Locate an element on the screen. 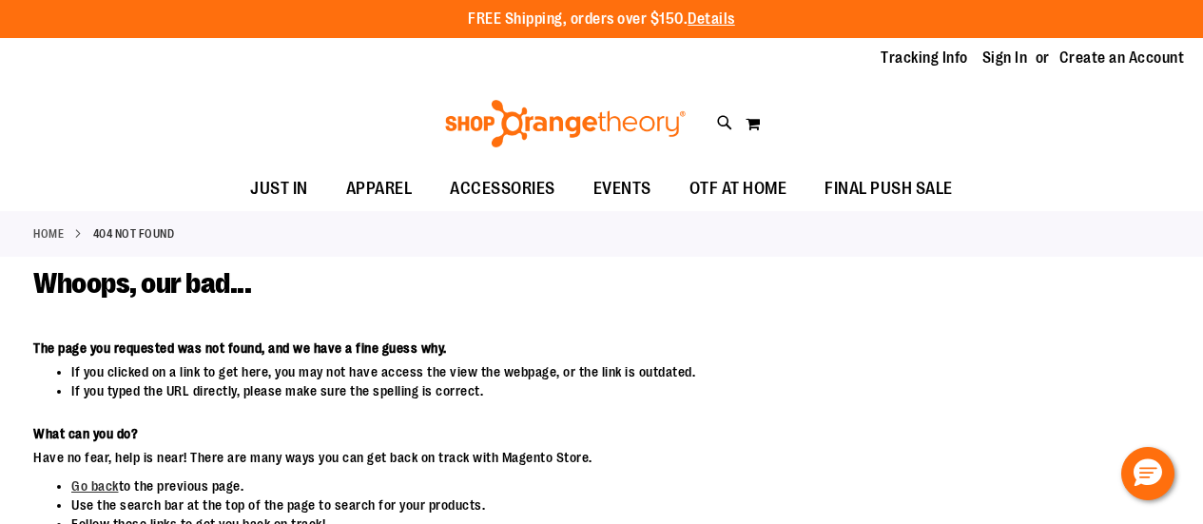  a: FINAL PUSH SALE is located at coordinates (888, 189).